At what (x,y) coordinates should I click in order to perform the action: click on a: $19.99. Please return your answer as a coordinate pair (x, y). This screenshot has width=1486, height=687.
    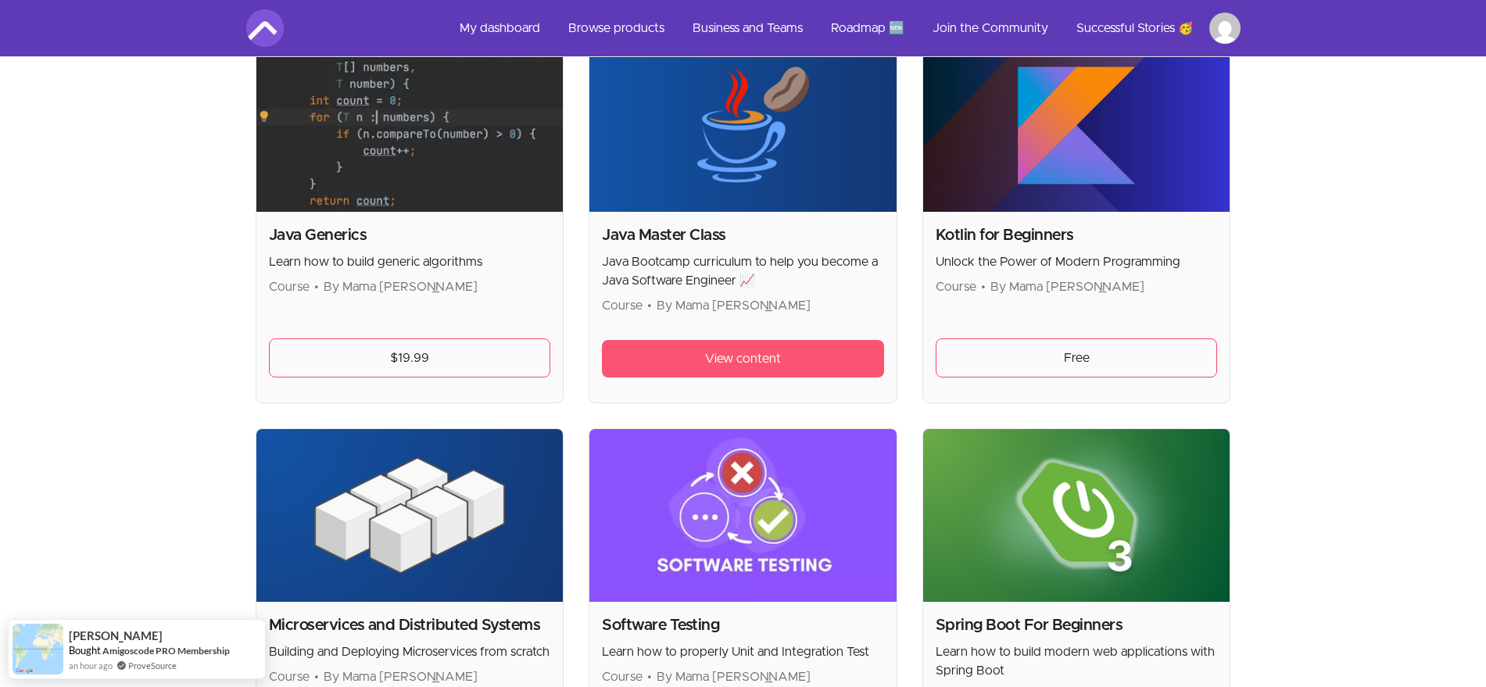
    Looking at the image, I should click on (410, 358).